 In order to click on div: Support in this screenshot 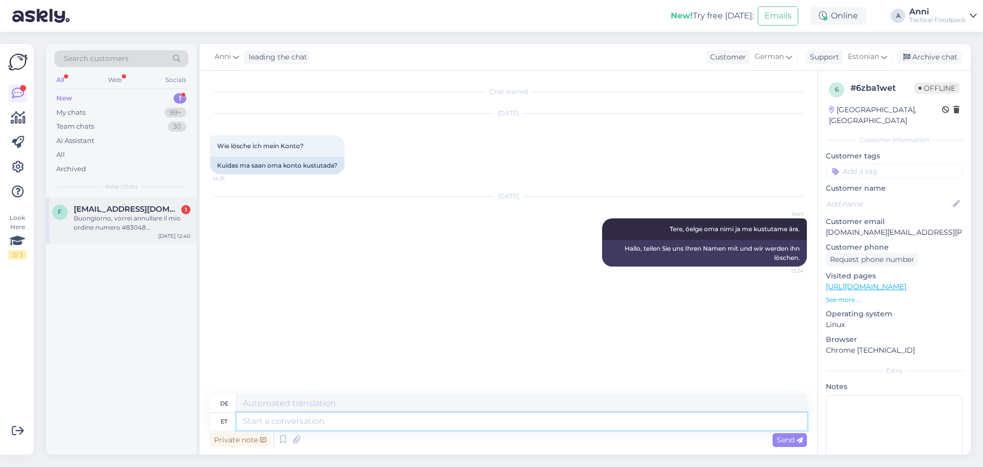, I will do `click(822, 57)`.